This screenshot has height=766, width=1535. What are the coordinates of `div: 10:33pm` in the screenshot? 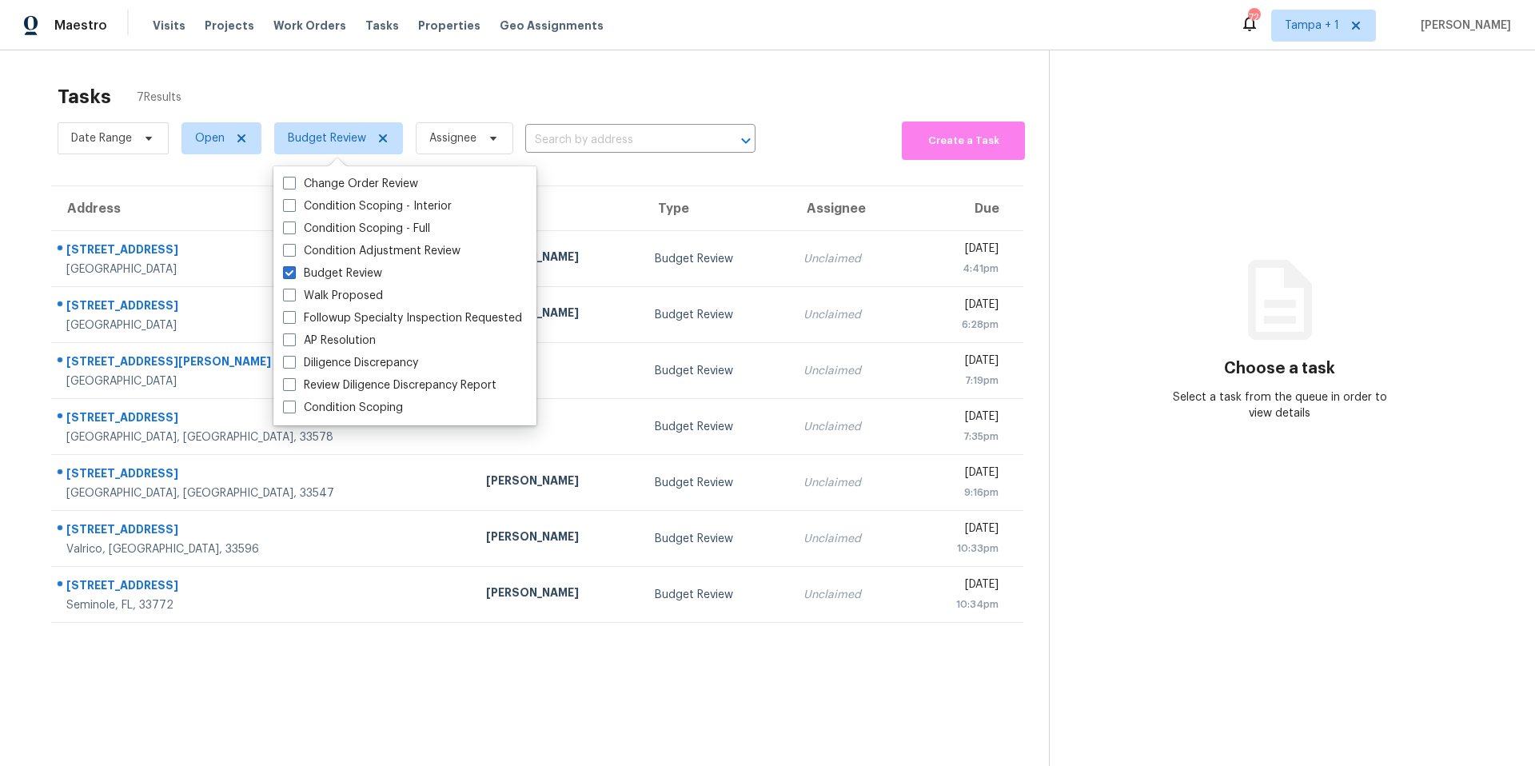 It's located at (960, 548).